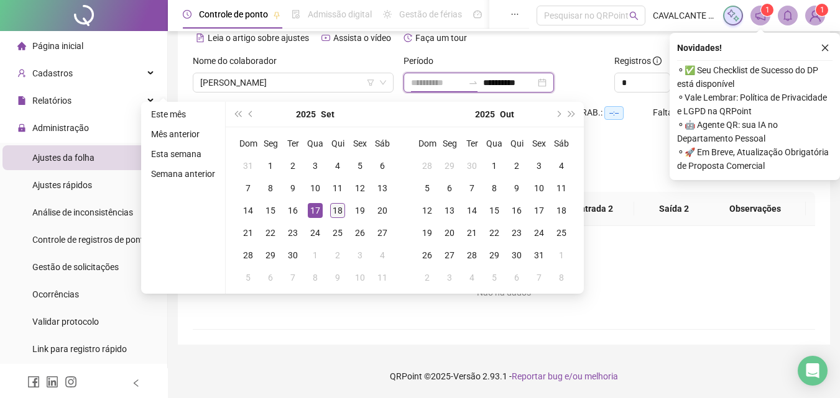 The height and width of the screenshot is (398, 840). What do you see at coordinates (408, 38) in the screenshot?
I see `span: history` at bounding box center [408, 38].